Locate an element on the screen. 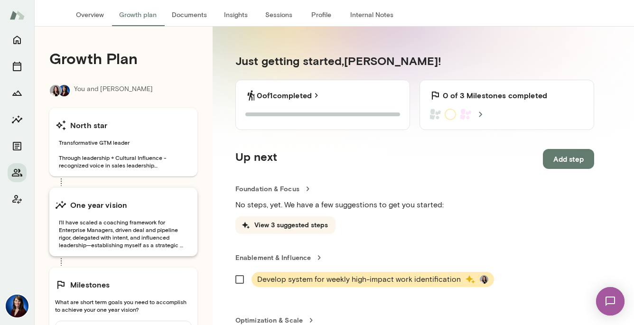  a: Optimization & Scale is located at coordinates (415, 320).